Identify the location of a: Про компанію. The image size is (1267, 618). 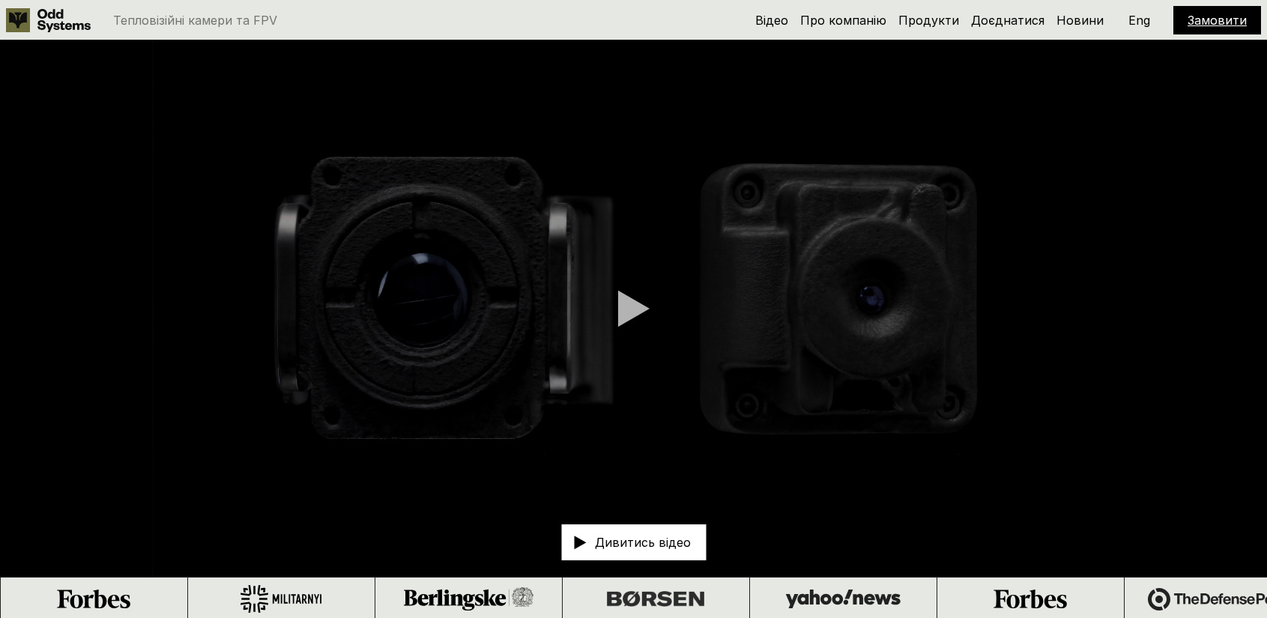
(843, 20).